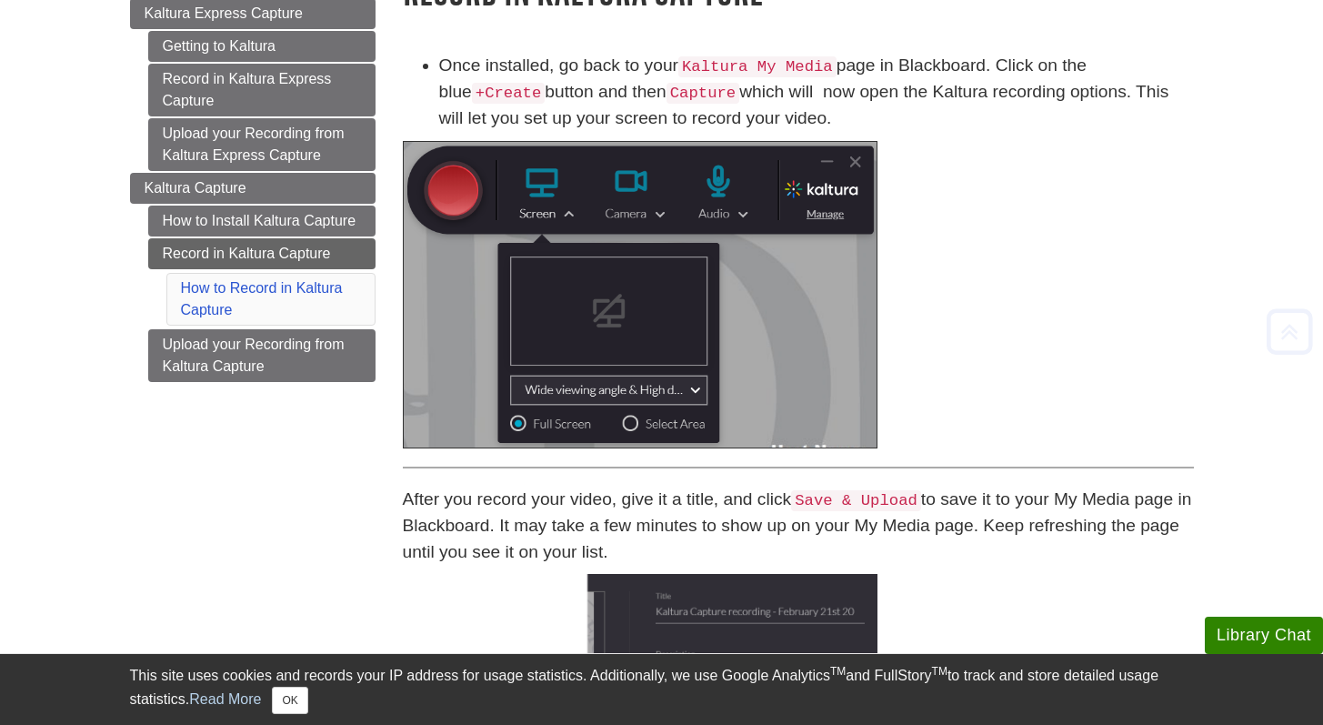 This screenshot has width=1323, height=725. I want to click on span: Kaltura Capture, so click(195, 187).